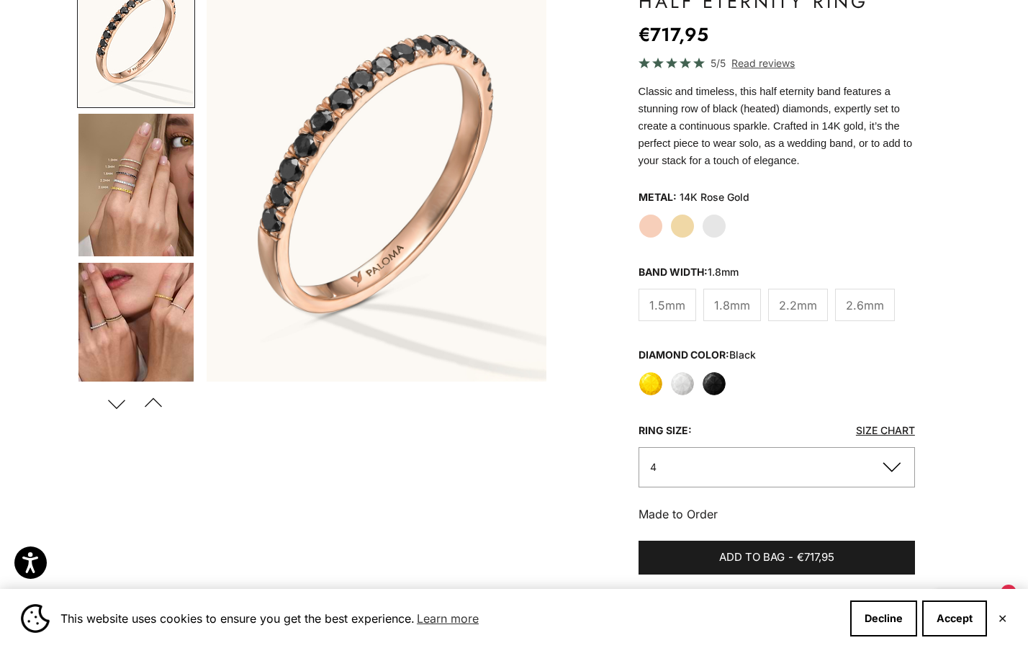  I want to click on span: €717,95, so click(815, 557).